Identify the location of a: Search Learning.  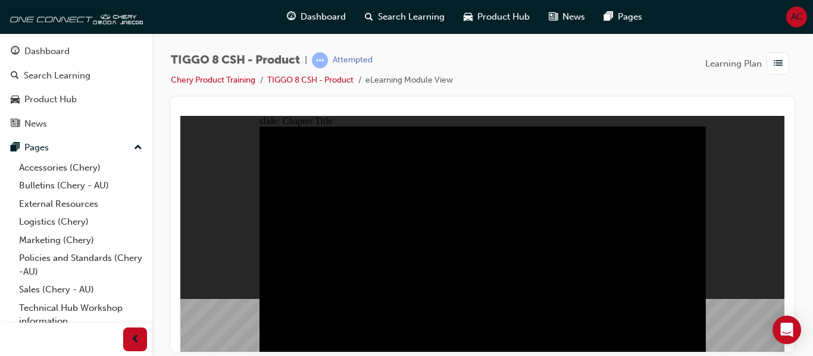
(76, 76).